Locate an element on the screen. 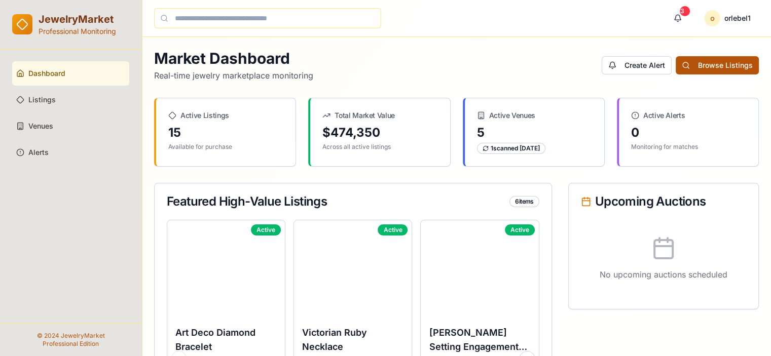  a: Create Alert is located at coordinates (637, 65).